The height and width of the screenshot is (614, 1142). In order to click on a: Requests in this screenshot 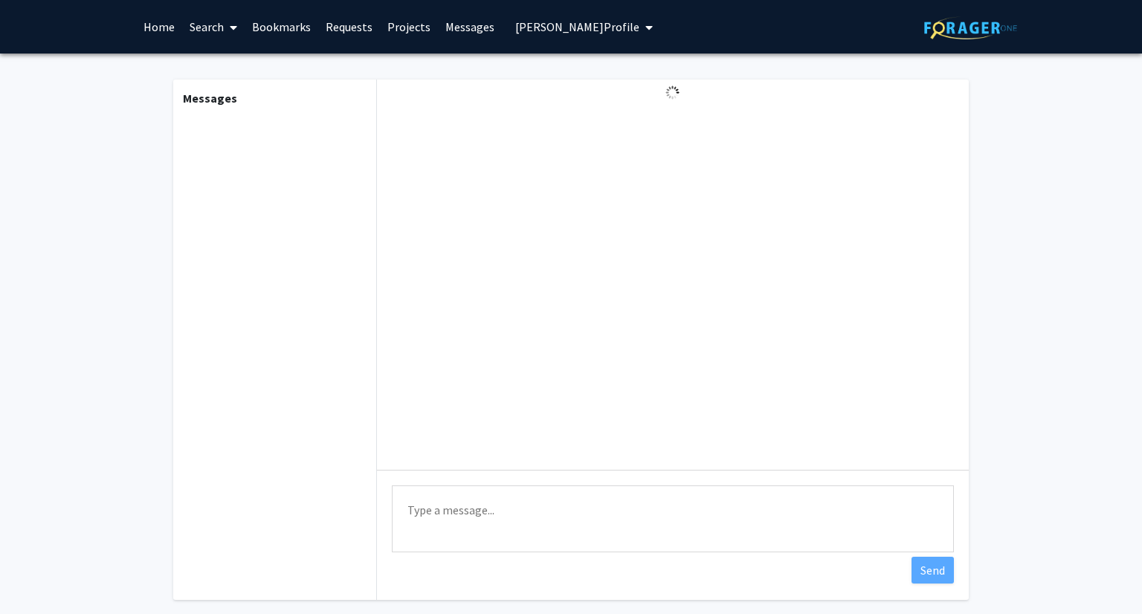, I will do `click(349, 27)`.